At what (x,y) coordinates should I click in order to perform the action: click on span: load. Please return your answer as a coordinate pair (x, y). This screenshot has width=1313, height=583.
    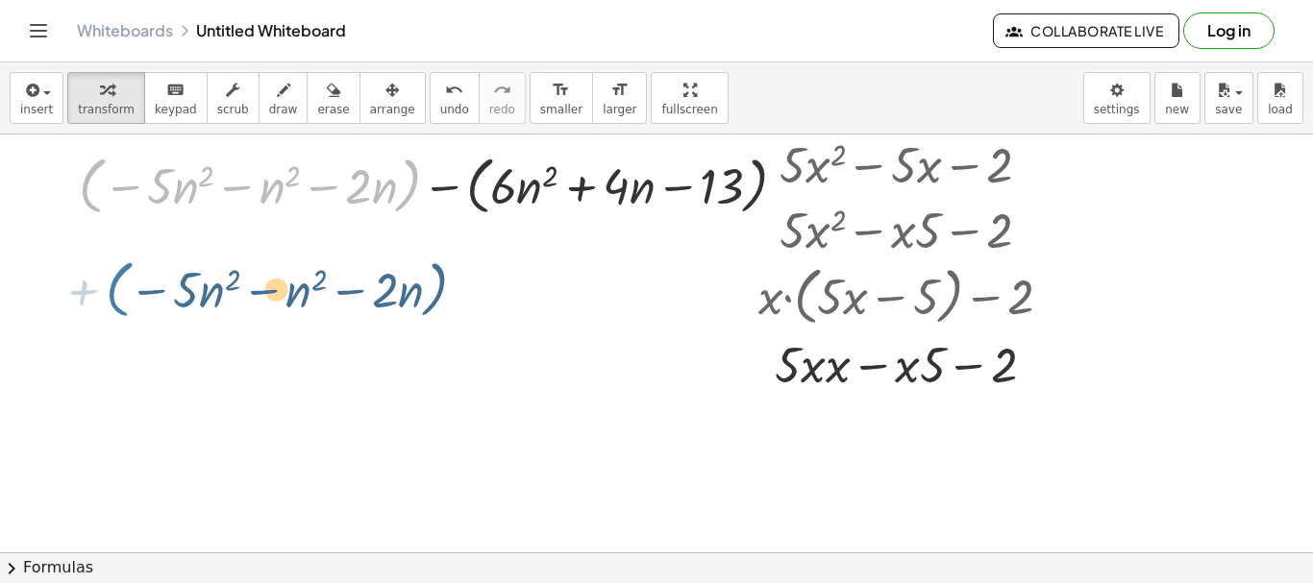
    Looking at the image, I should click on (1280, 110).